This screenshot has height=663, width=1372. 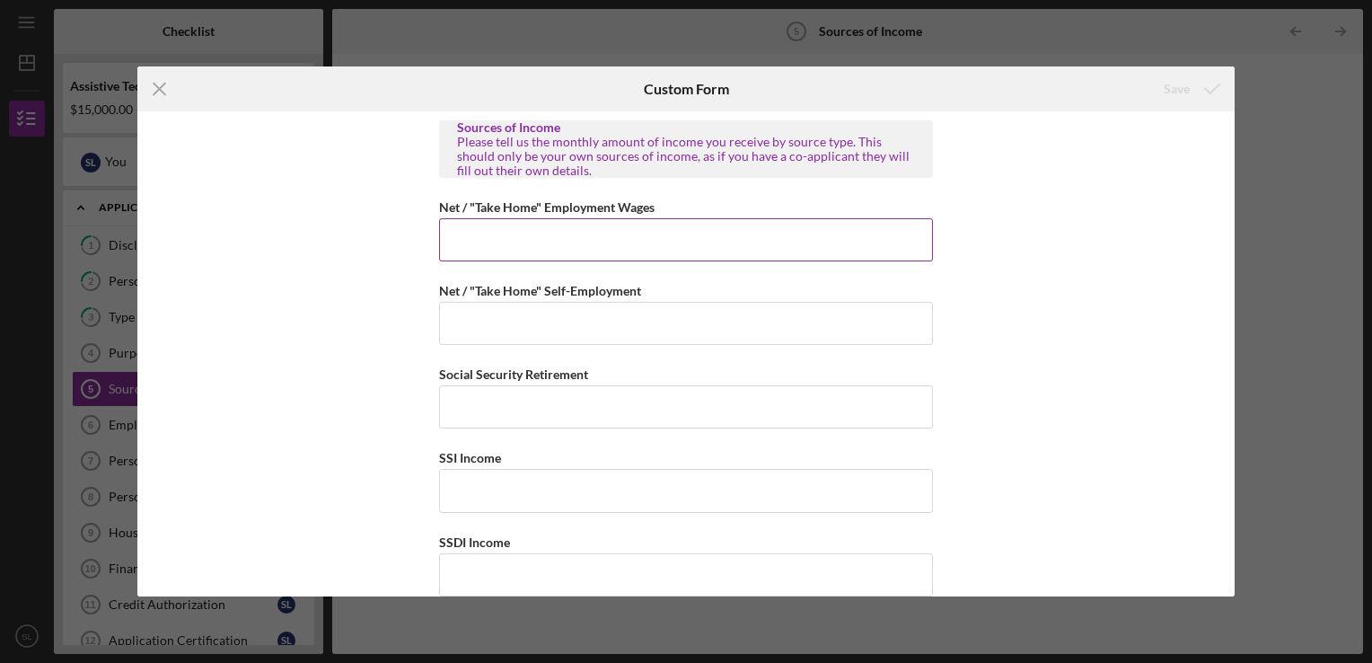 I want to click on h6: Custom Form, so click(x=686, y=89).